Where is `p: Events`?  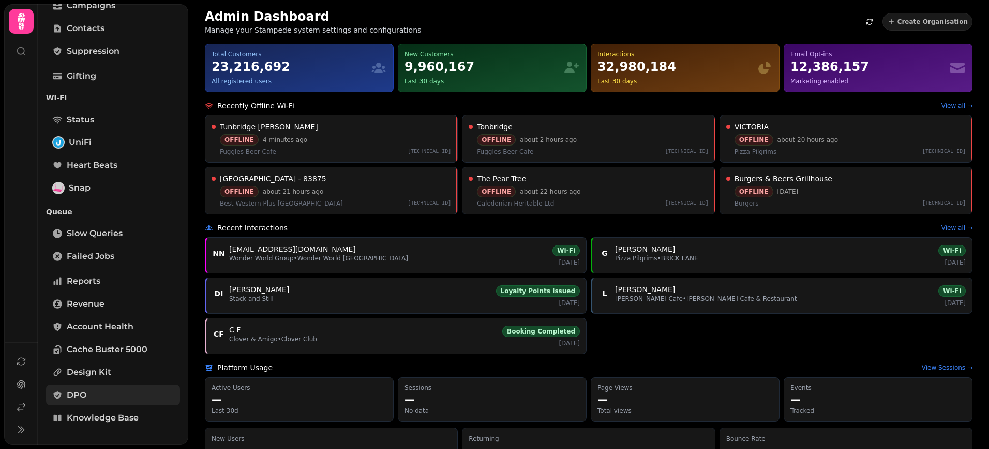 p: Events is located at coordinates (878, 387).